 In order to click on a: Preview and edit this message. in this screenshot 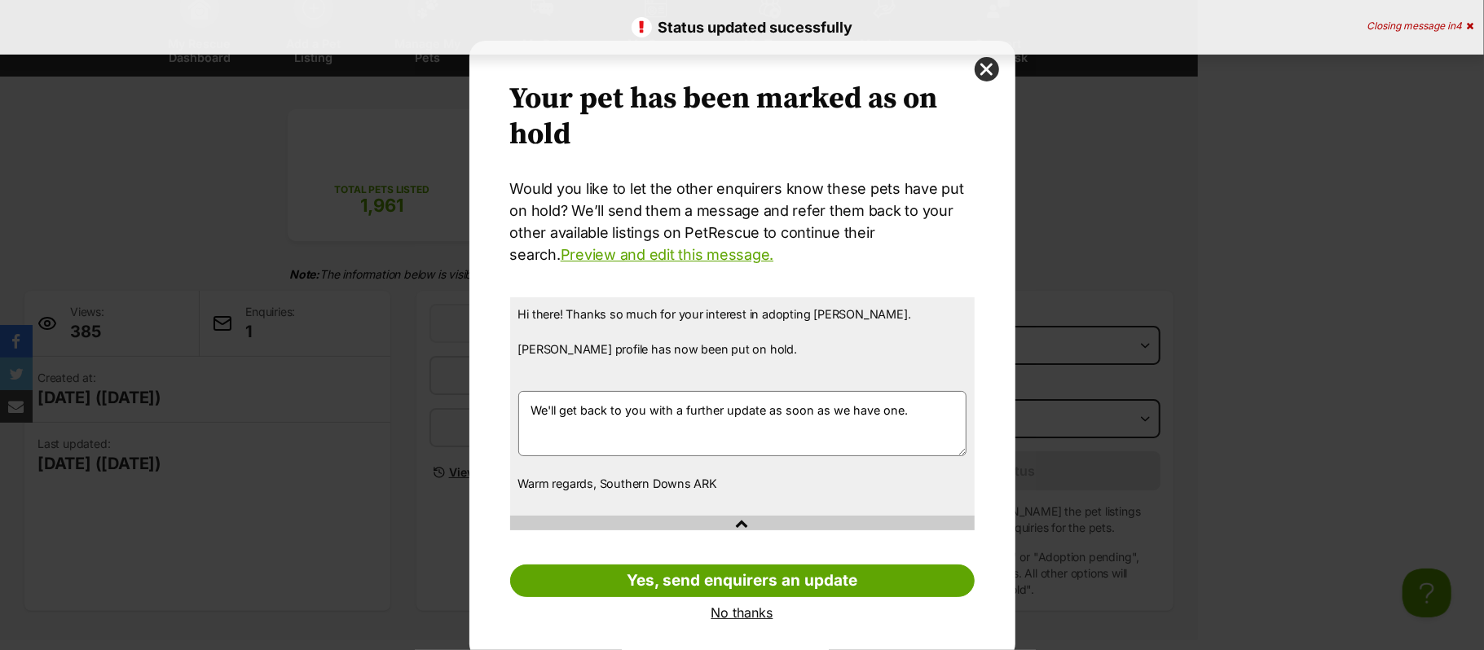, I will do `click(667, 254)`.